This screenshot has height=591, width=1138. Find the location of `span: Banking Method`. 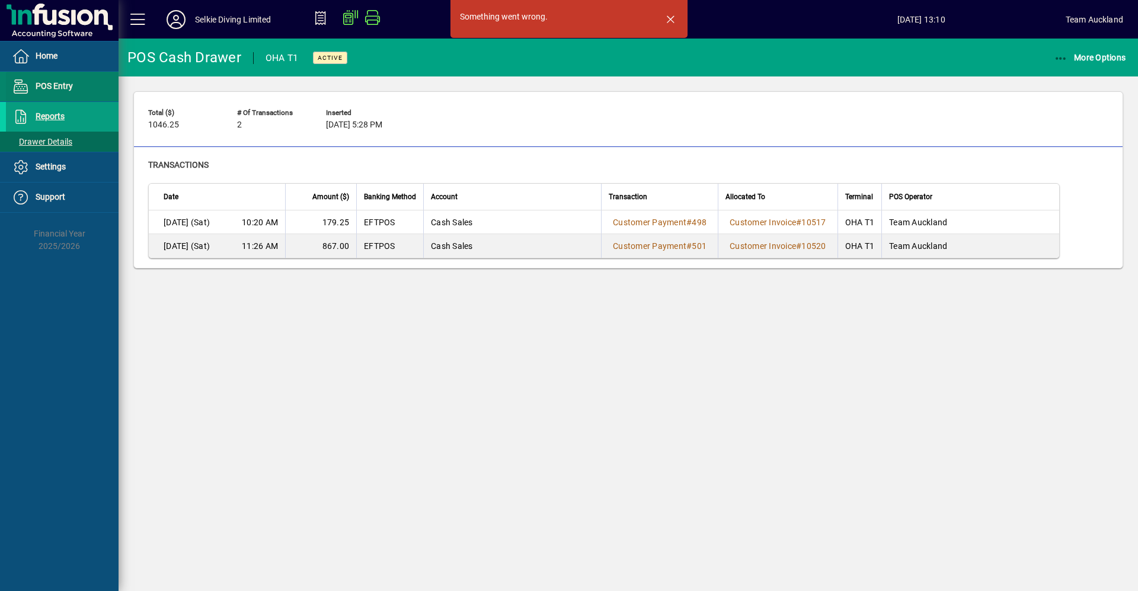

span: Banking Method is located at coordinates (390, 197).